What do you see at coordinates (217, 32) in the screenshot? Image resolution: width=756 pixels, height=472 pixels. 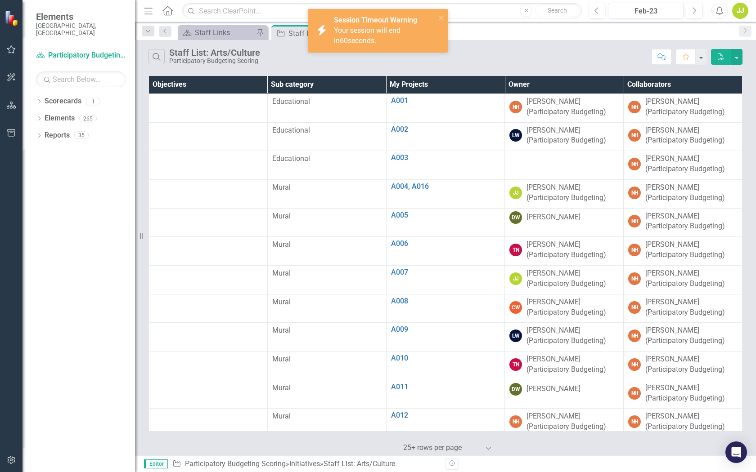 I see `a: Staff Links` at bounding box center [217, 32].